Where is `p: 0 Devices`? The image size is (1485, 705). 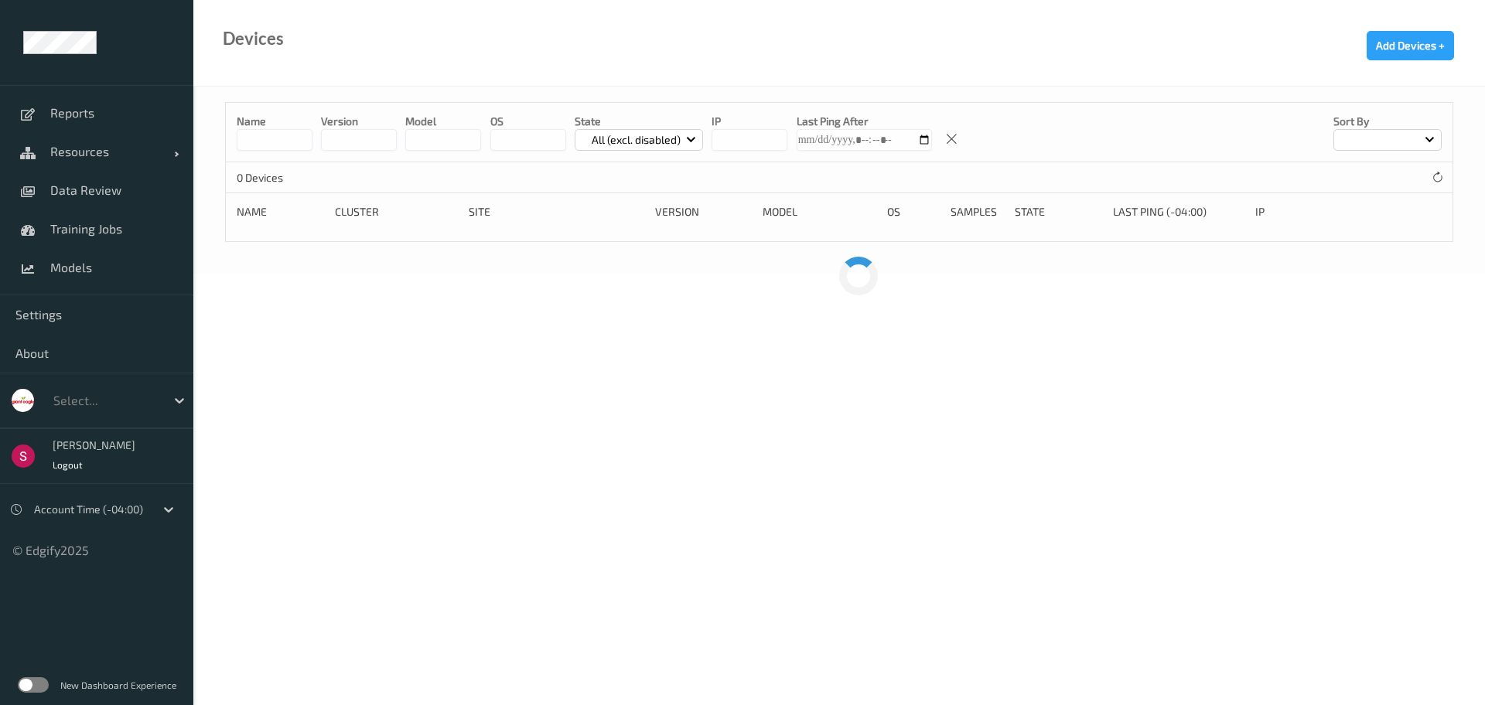
p: 0 Devices is located at coordinates (295, 178).